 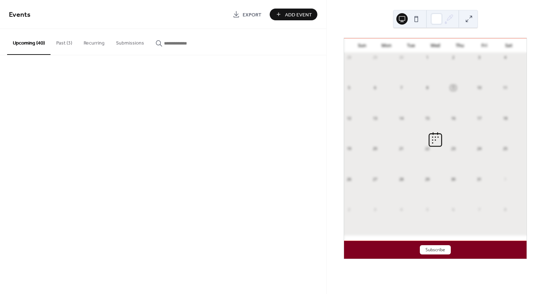 I want to click on button: Subscribe, so click(x=435, y=249).